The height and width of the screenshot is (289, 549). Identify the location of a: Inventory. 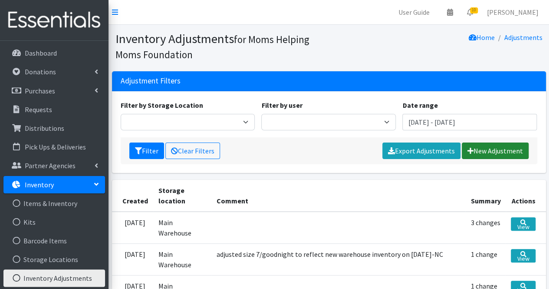
(54, 184).